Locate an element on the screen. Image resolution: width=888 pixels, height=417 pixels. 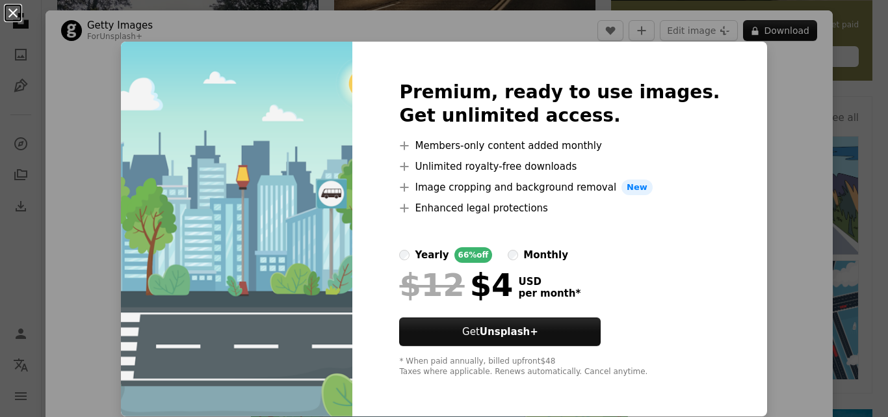
div: monthly is located at coordinates (545, 255).